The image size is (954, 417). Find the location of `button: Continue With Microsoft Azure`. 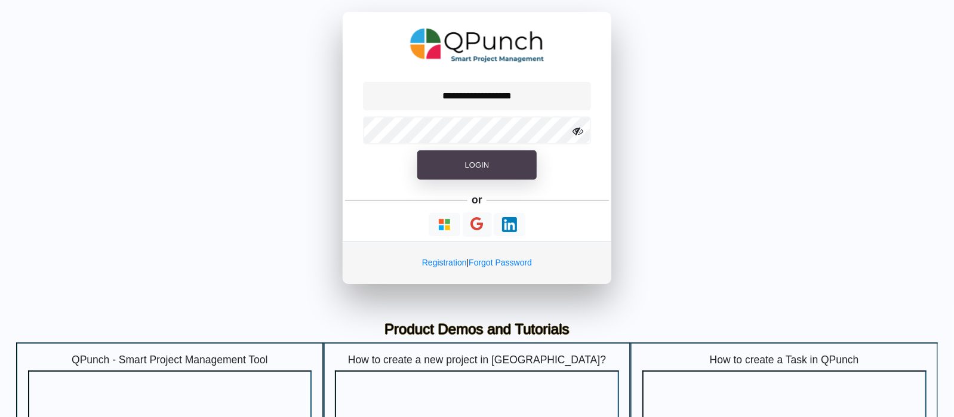

button: Continue With Microsoft Azure is located at coordinates (444, 225).